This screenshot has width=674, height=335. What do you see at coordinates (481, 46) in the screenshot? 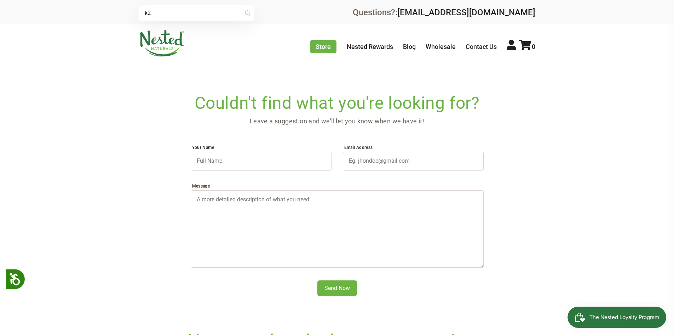
I see `a: Contact Us` at bounding box center [481, 46].